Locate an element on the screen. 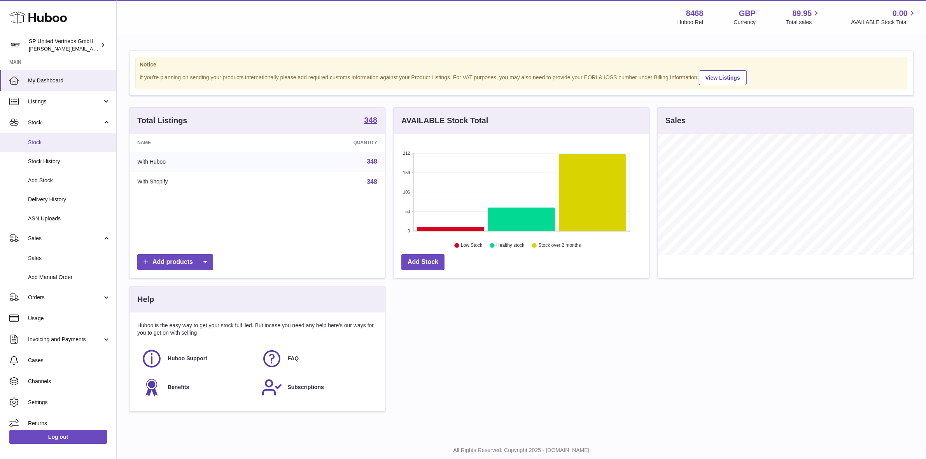 This screenshot has height=459, width=926. div: Currency is located at coordinates (744, 22).